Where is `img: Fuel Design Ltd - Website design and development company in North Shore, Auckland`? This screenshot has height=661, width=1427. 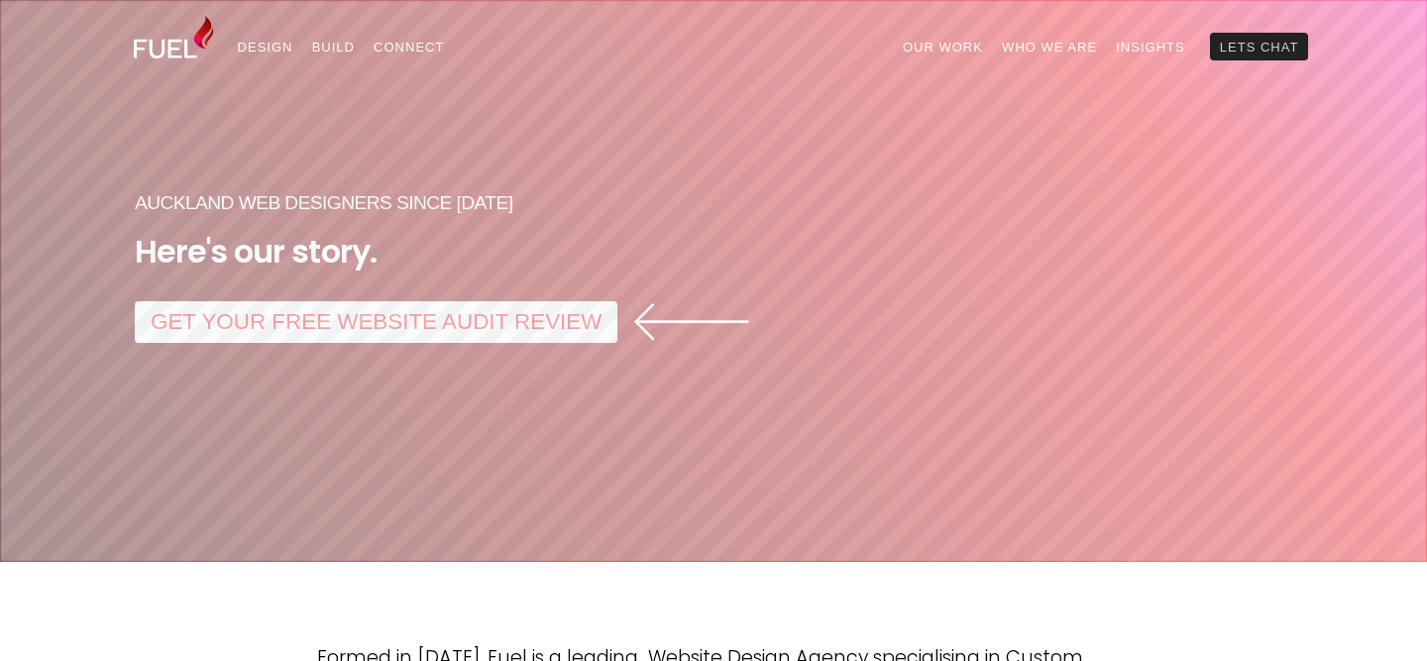
img: Fuel Design Ltd - Website design and development company in North Shore, Auckland is located at coordinates (173, 37).